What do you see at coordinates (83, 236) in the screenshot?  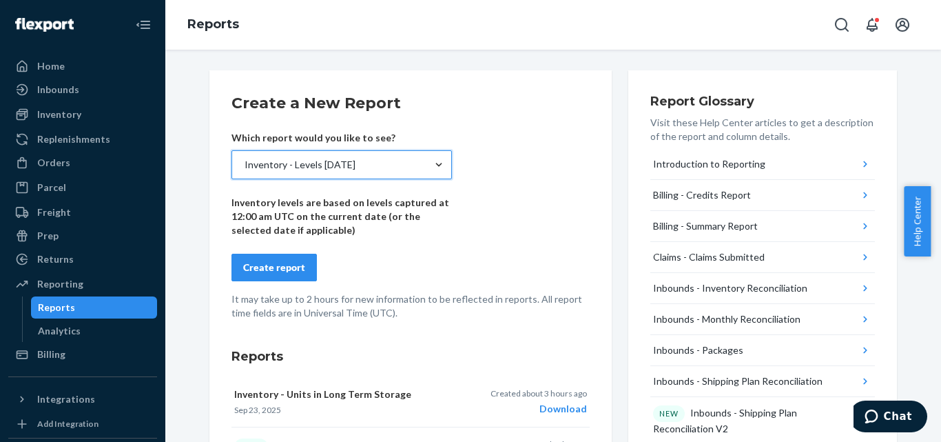 I see `a: Prep` at bounding box center [83, 236].